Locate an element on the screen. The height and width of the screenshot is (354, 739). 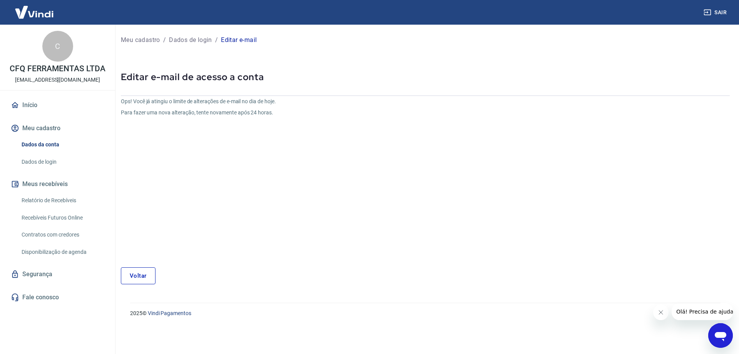
img: Vindi is located at coordinates (34, 12).